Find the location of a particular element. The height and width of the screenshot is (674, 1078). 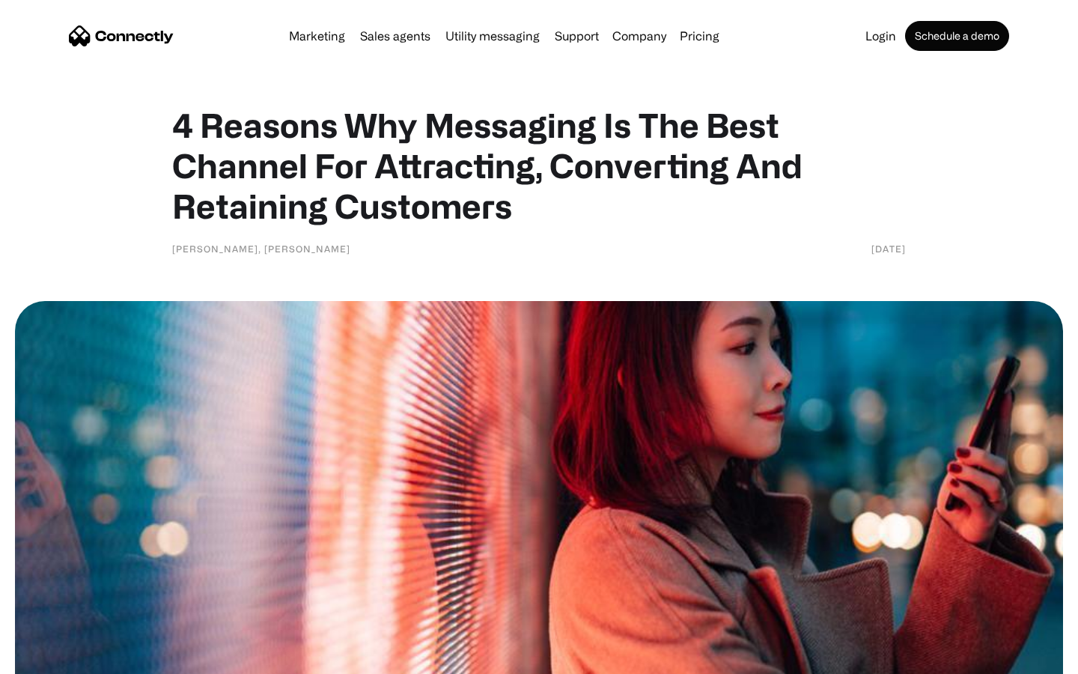

a: Schedule a demo is located at coordinates (957, 36).